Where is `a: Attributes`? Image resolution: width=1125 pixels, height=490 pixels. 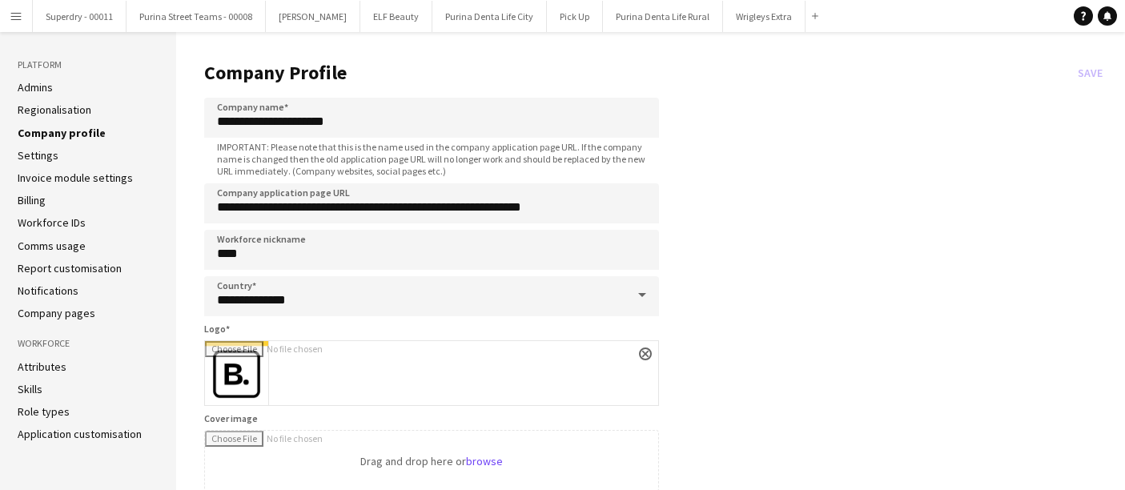 a: Attributes is located at coordinates (42, 367).